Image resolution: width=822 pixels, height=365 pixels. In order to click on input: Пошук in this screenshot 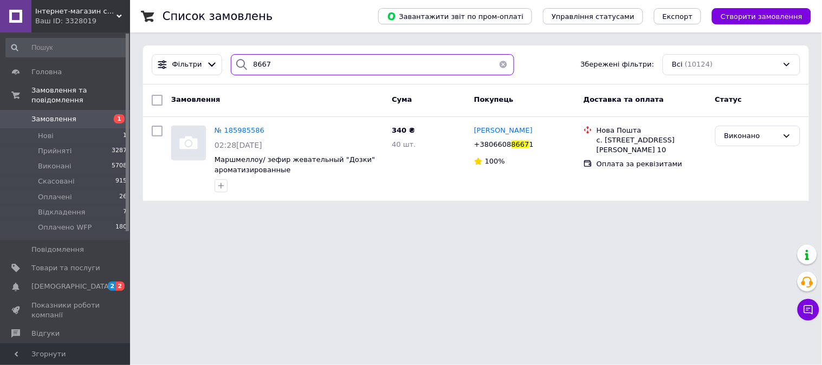, I will do `click(67, 48)`.